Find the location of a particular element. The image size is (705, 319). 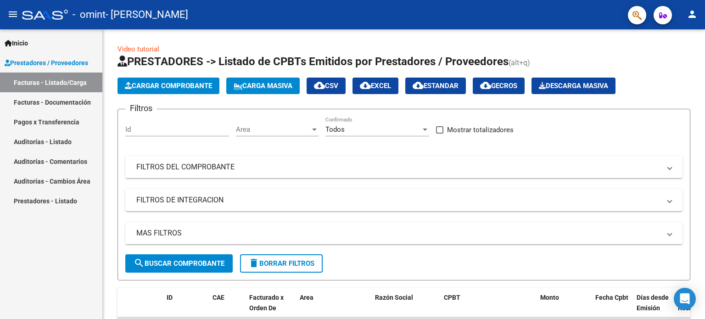

mat-panel-title: FILTROS DE INTEGRACION is located at coordinates (398, 200).